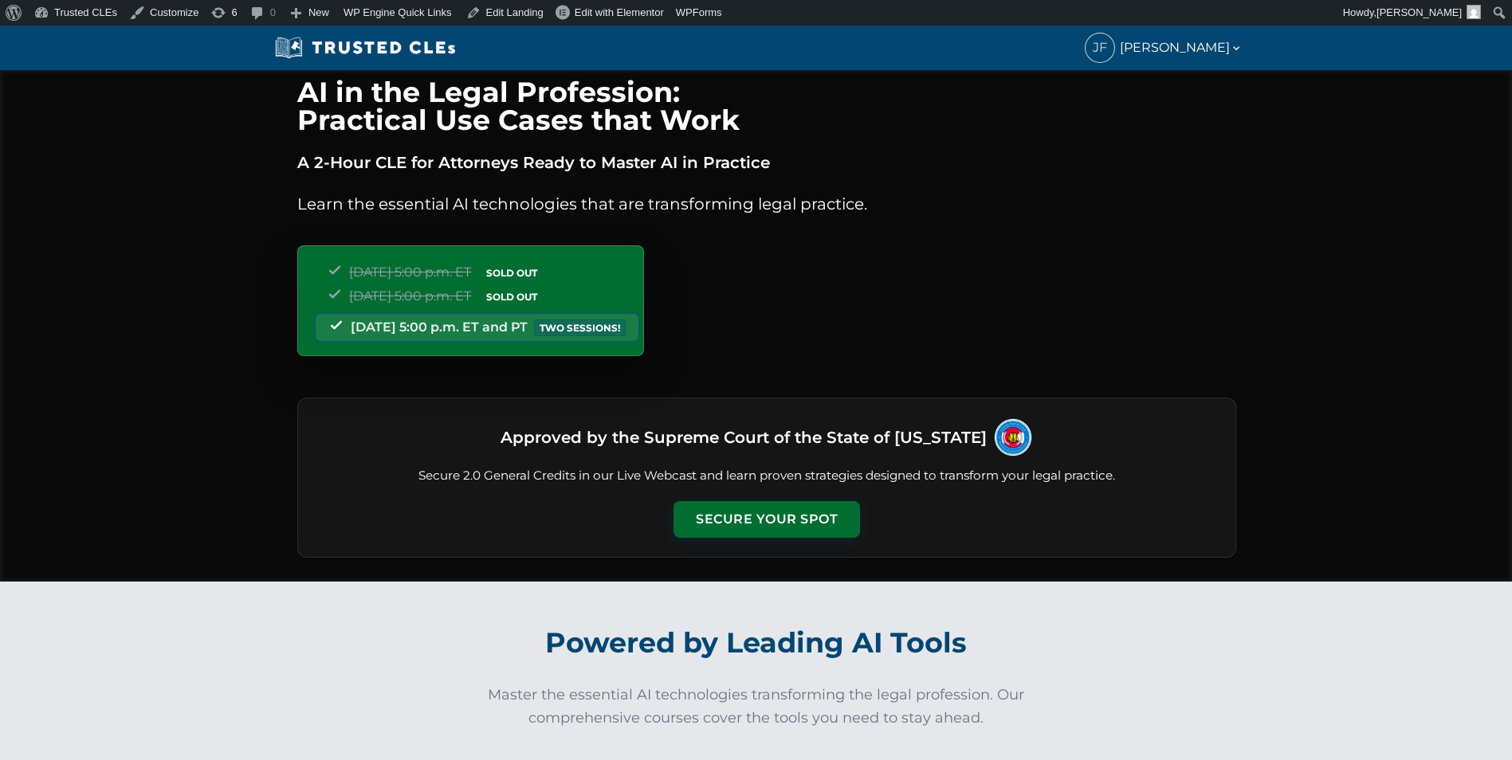 This screenshot has height=760, width=1512. Describe the element at coordinates (767, 520) in the screenshot. I see `button: Secure Your Spot` at that location.